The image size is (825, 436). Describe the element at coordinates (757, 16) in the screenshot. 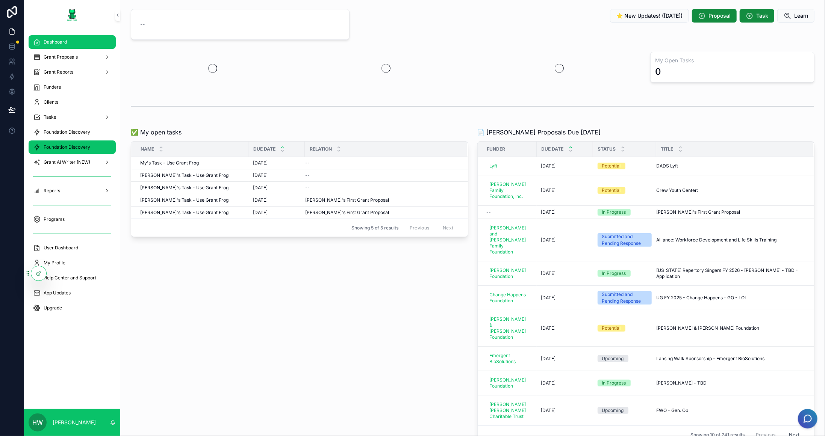

I see `button: Task` at that location.